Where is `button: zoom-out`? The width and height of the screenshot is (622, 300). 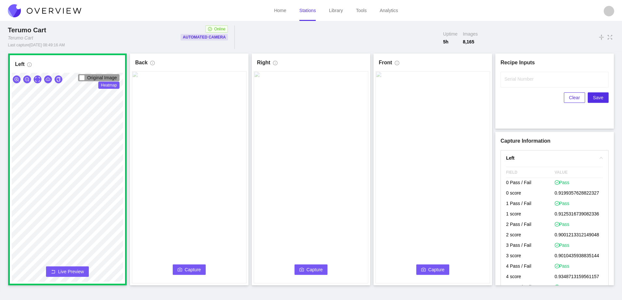 button: zoom-out is located at coordinates (27, 79).